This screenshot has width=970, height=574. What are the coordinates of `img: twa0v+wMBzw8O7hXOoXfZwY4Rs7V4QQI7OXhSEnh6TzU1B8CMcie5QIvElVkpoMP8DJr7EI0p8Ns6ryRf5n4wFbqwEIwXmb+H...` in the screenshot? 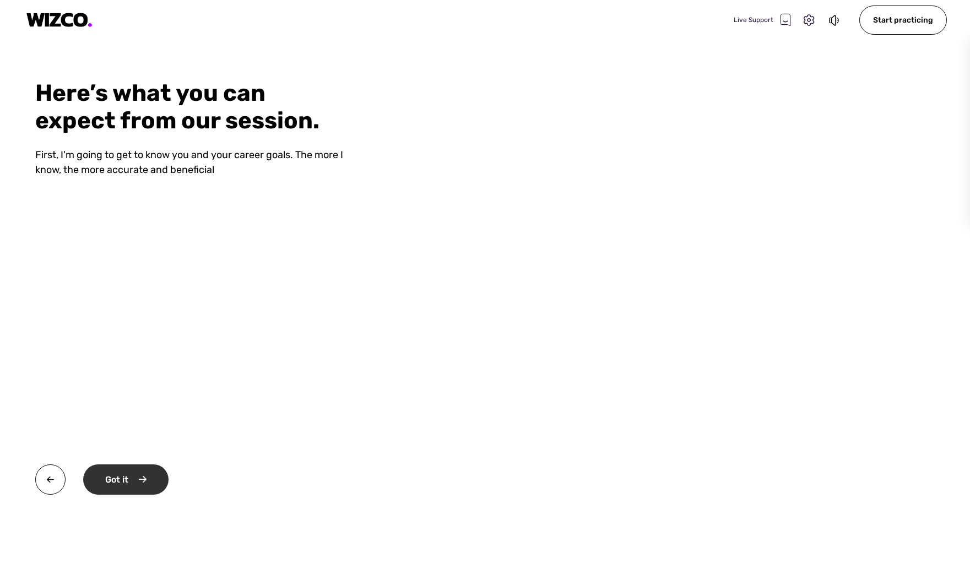 It's located at (50, 479).